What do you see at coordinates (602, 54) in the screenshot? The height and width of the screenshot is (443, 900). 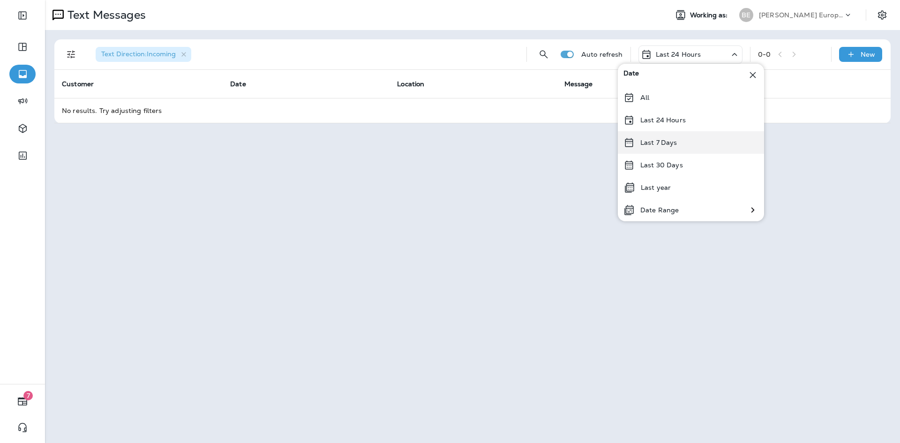 I see `p: Auto refresh` at bounding box center [602, 54].